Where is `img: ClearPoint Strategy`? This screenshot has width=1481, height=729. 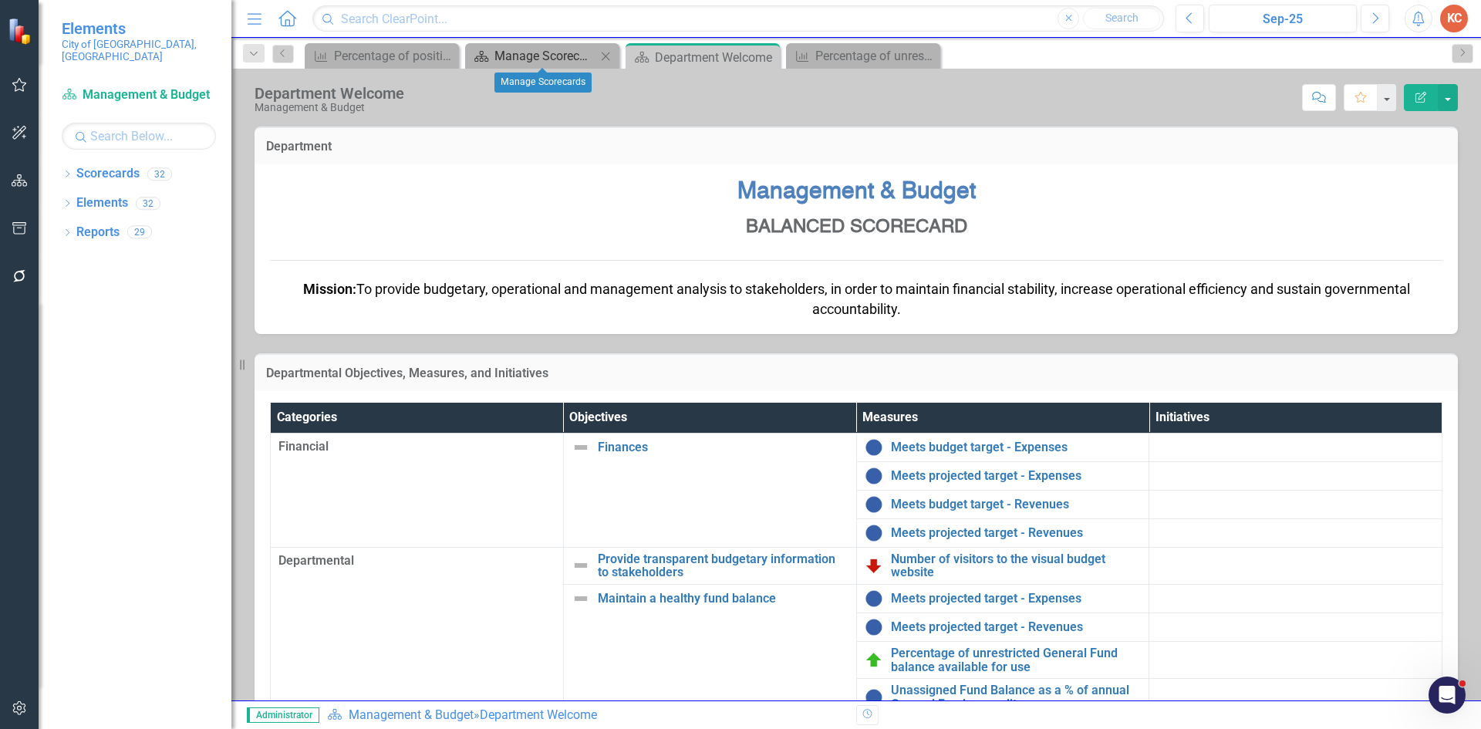 img: ClearPoint Strategy is located at coordinates (21, 31).